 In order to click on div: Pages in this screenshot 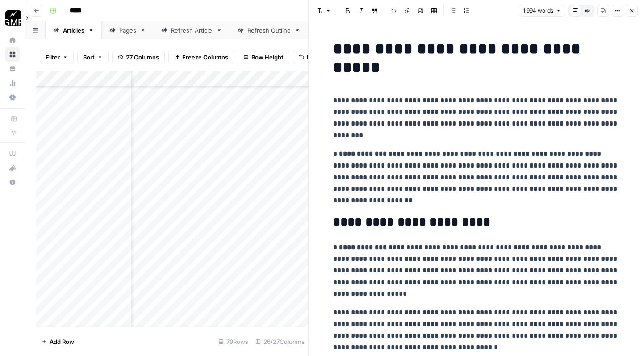, I will do `click(128, 30)`.